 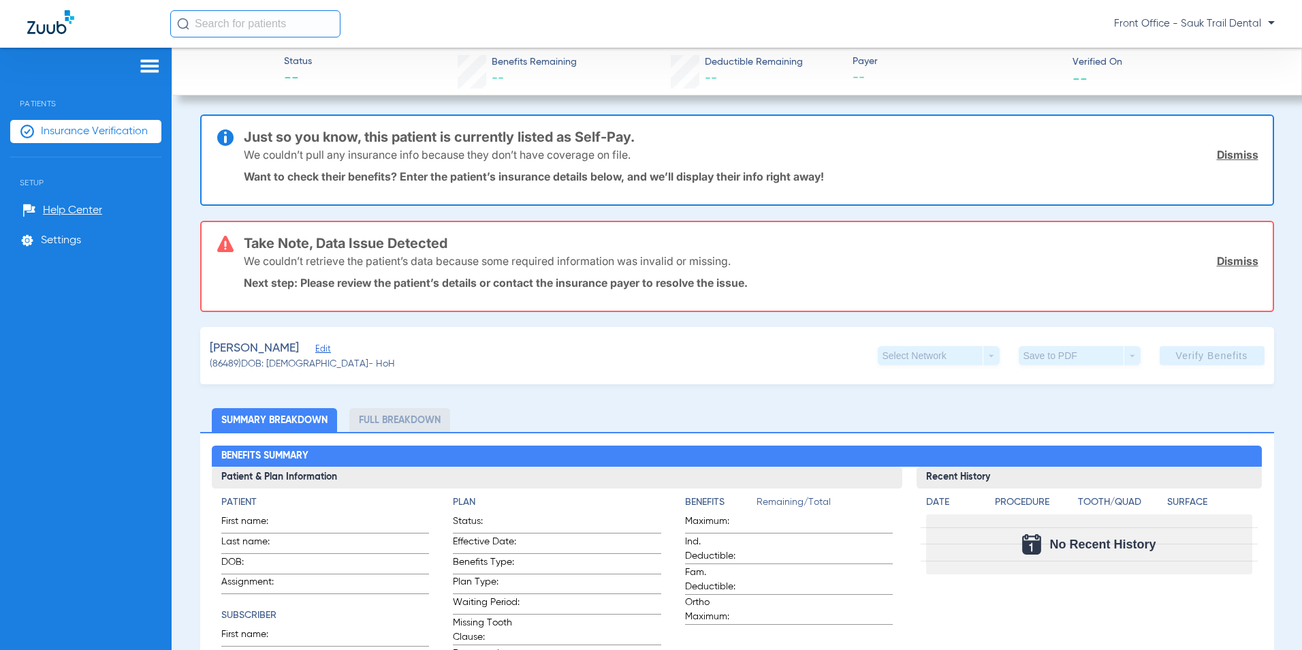 What do you see at coordinates (1102, 544) in the screenshot?
I see `span: No Recent History` at bounding box center [1102, 544].